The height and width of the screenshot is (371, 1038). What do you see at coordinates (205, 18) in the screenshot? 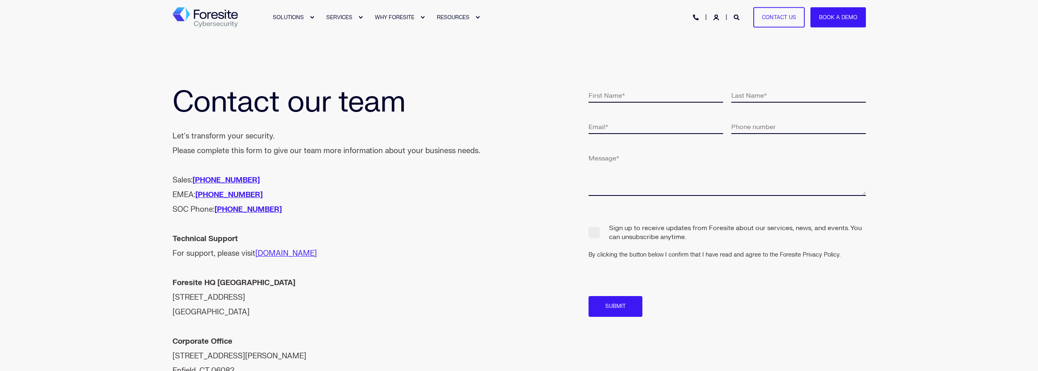
I see `img: Foresite logo, a hexagon shape of blues with a directional arrow to the right hand side, and the ...` at bounding box center [205, 18].